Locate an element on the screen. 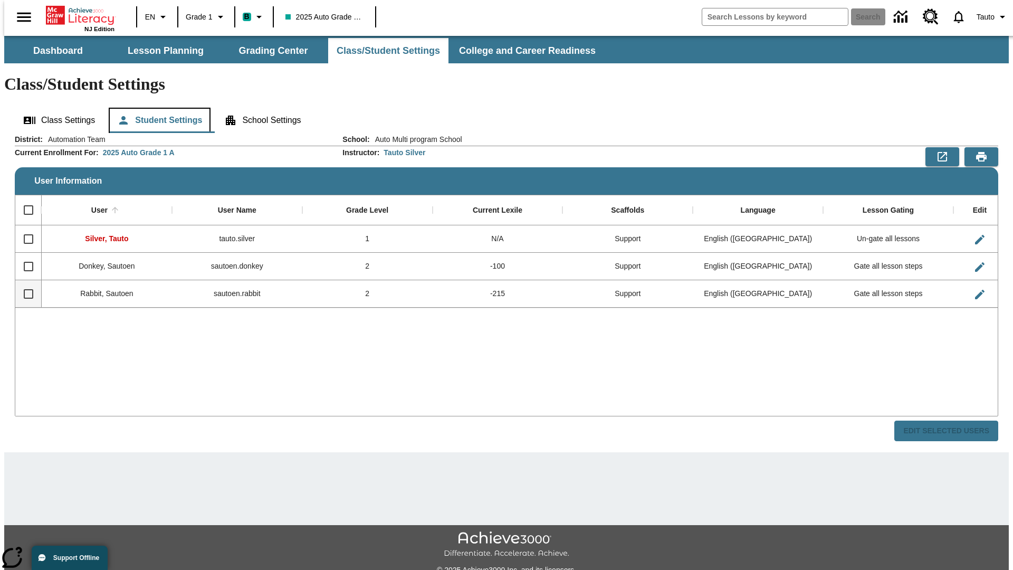 The width and height of the screenshot is (1013, 570). button: Dashboard is located at coordinates (58, 51).